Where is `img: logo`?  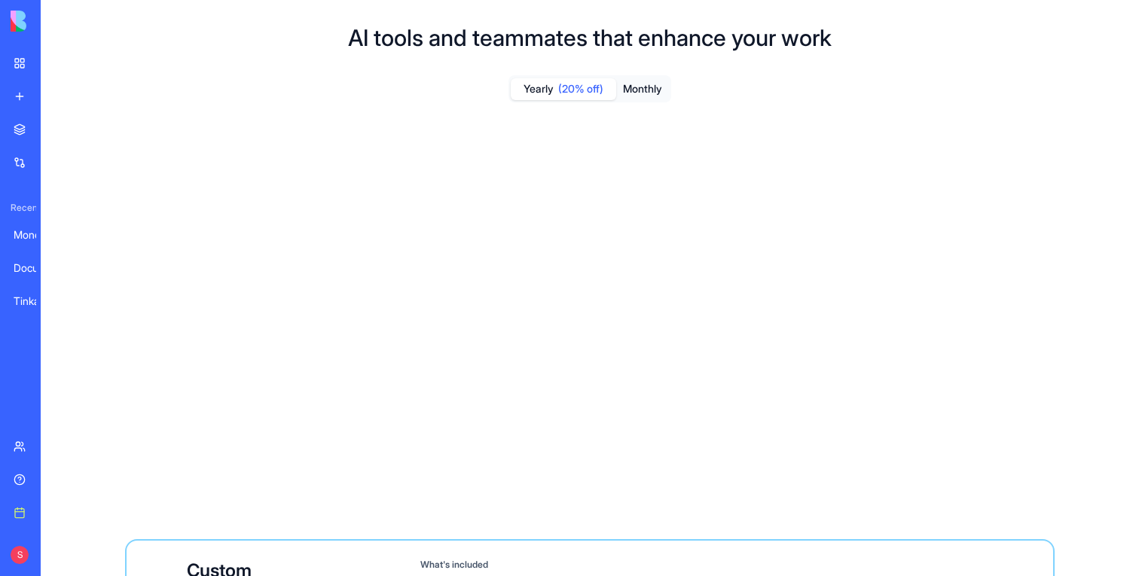 img: logo is located at coordinates (57, 21).